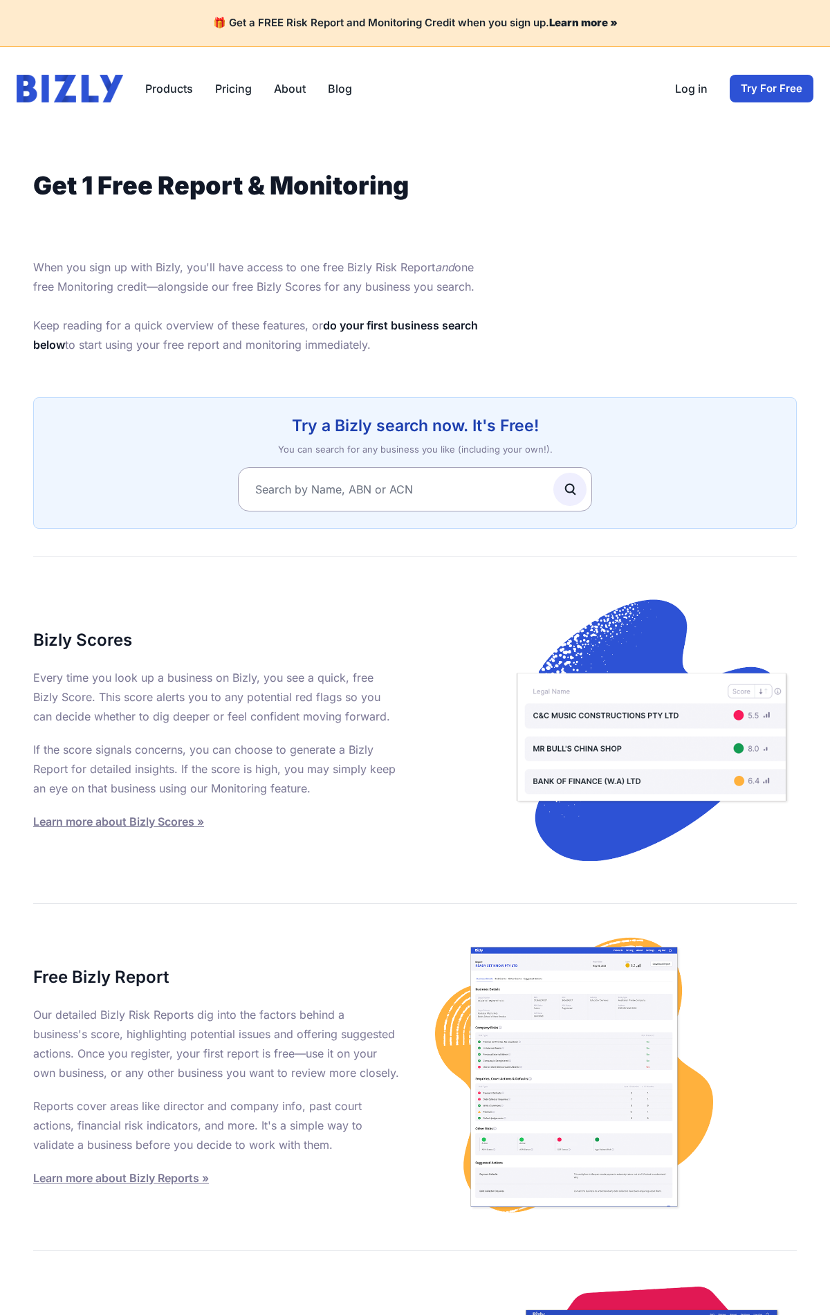  I want to click on p: You can search for any business you like (including your own!)., so click(415, 449).